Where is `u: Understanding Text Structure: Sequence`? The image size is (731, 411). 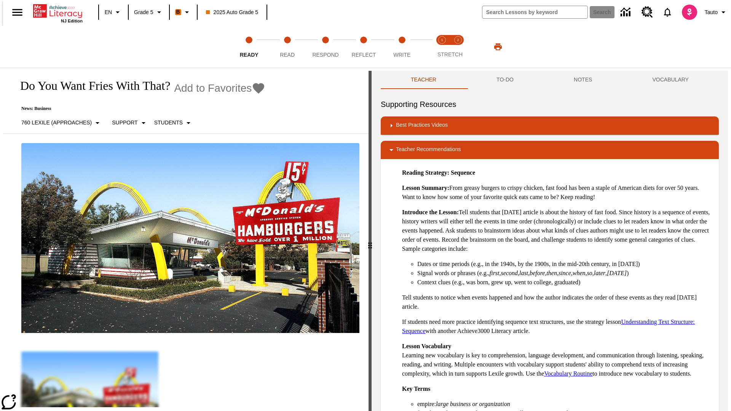
u: Understanding Text Structure: Sequence is located at coordinates (549, 326).